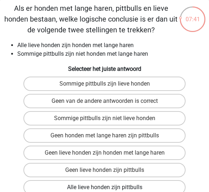  I want to click on label: Geen honden met lange haren zijn pittbulls, so click(105, 136).